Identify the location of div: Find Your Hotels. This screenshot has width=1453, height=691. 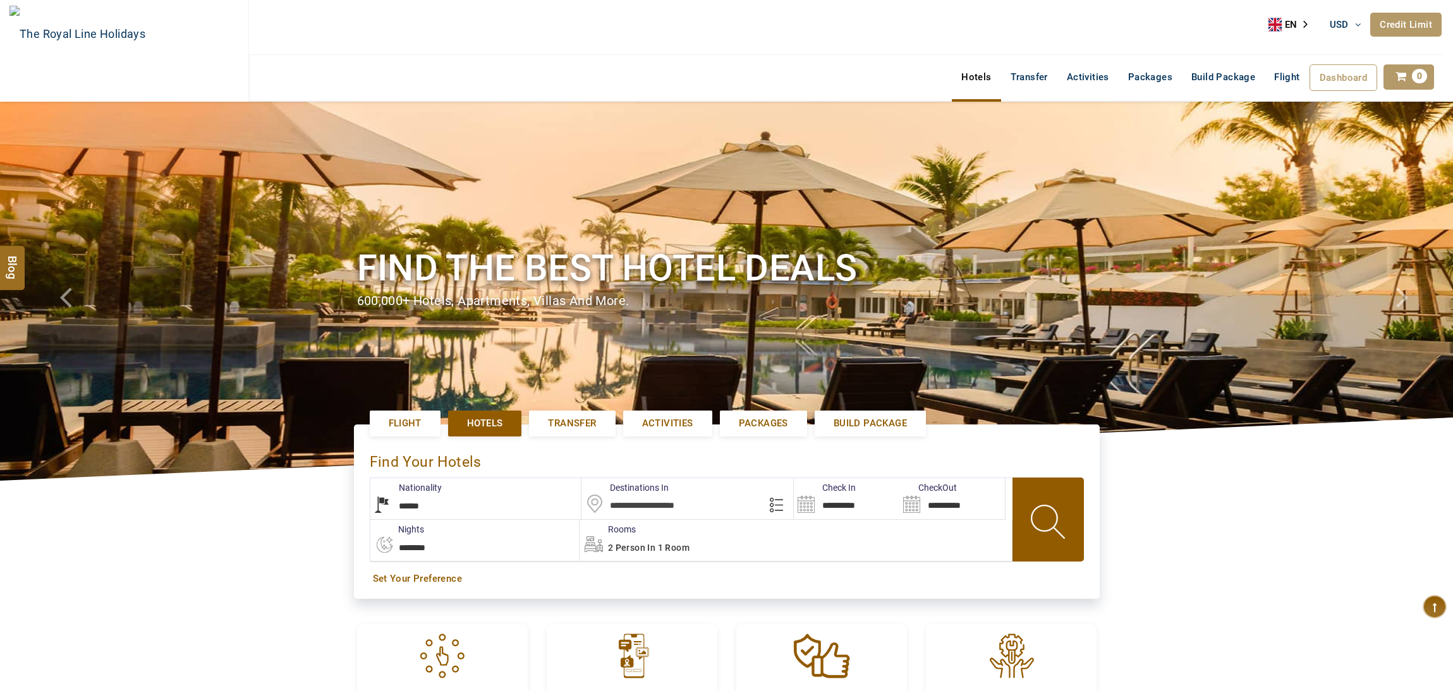
(727, 459).